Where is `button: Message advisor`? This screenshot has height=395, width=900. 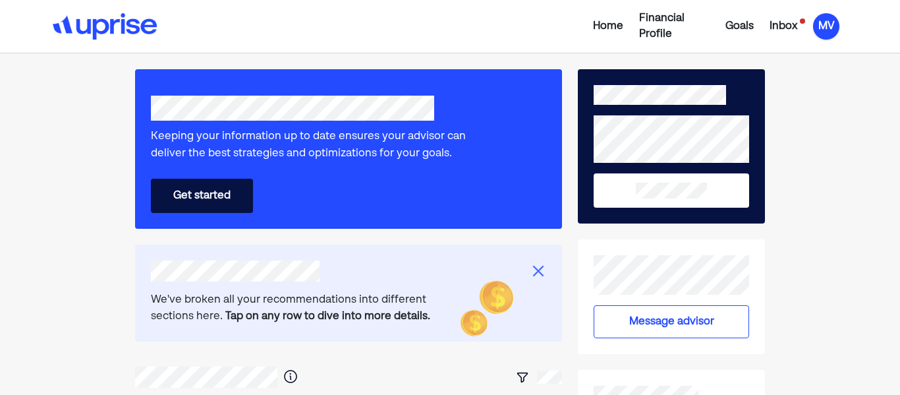
button: Message advisor is located at coordinates (672, 322).